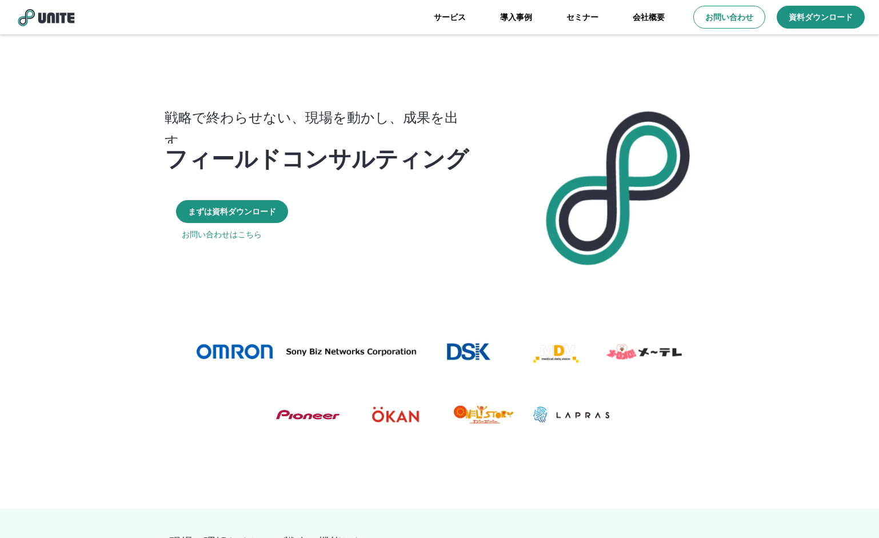 This screenshot has height=538, width=879. I want to click on p: フィールドコンサルティング, so click(317, 157).